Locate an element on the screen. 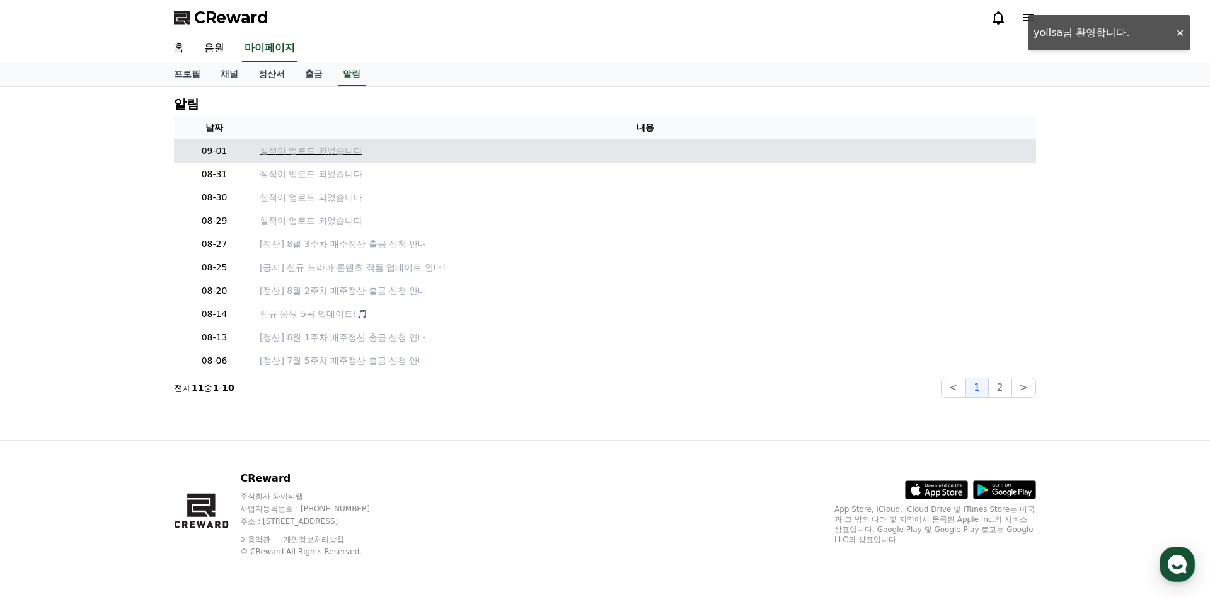 The image size is (1210, 597). p: 08-25 is located at coordinates (214, 267).